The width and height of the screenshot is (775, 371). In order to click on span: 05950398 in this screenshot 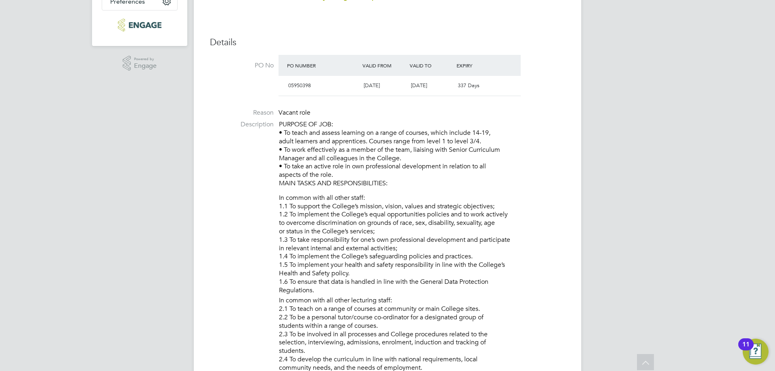, I will do `click(300, 85)`.